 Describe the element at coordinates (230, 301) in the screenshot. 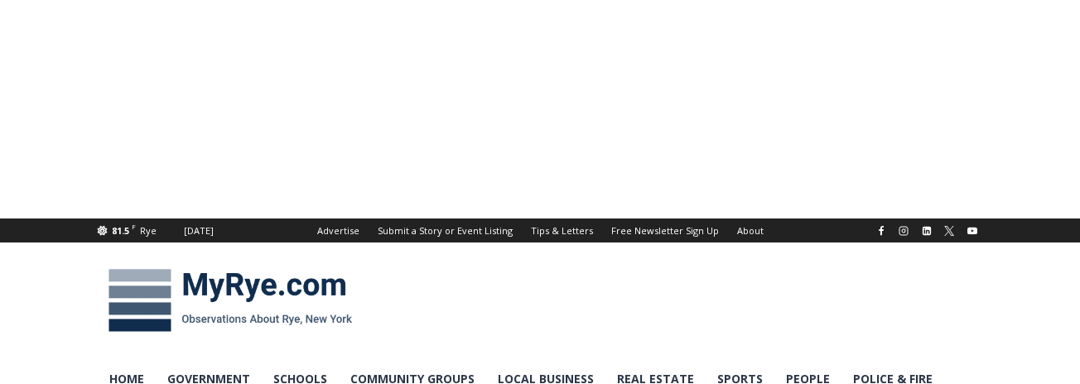

I see `img: MyRye.com` at that location.